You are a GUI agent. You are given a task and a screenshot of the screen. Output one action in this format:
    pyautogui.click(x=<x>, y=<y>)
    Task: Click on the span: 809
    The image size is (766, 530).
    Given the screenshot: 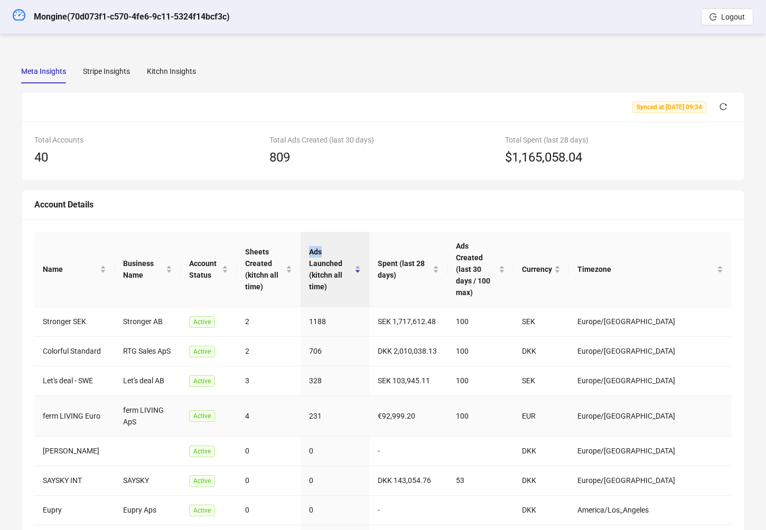 What is the action you would take?
    pyautogui.click(x=279, y=157)
    